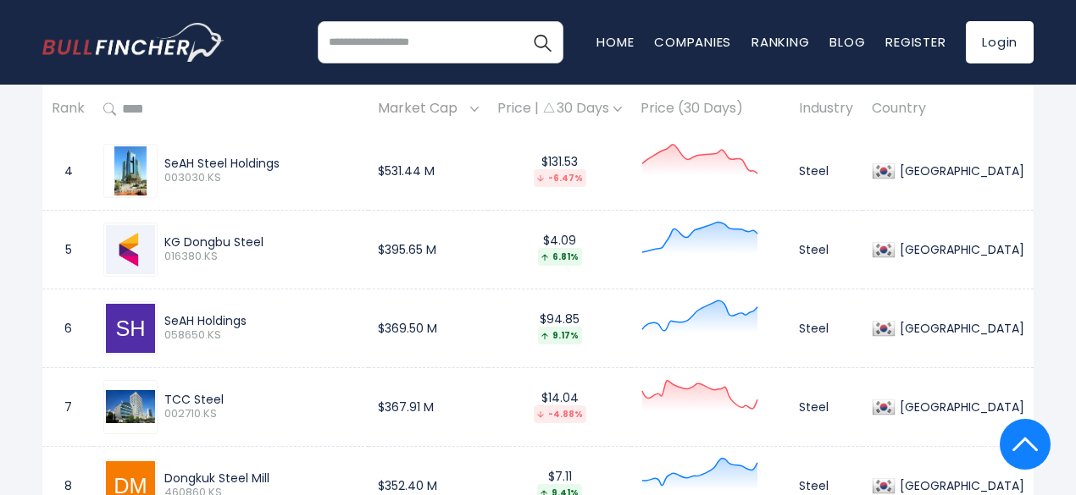 This screenshot has width=1076, height=495. I want to click on div: 9.17%, so click(560, 335).